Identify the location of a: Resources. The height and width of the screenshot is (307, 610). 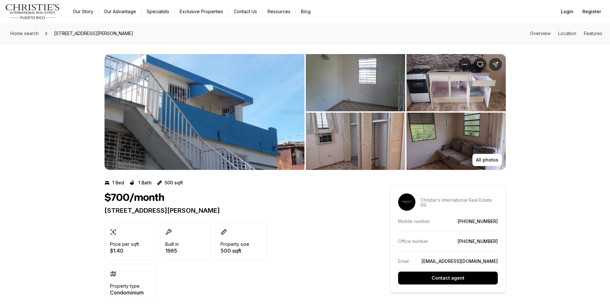
(279, 12).